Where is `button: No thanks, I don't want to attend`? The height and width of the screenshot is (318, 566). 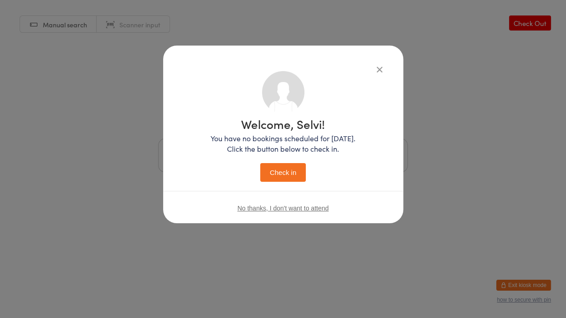 button: No thanks, I don't want to attend is located at coordinates (283, 208).